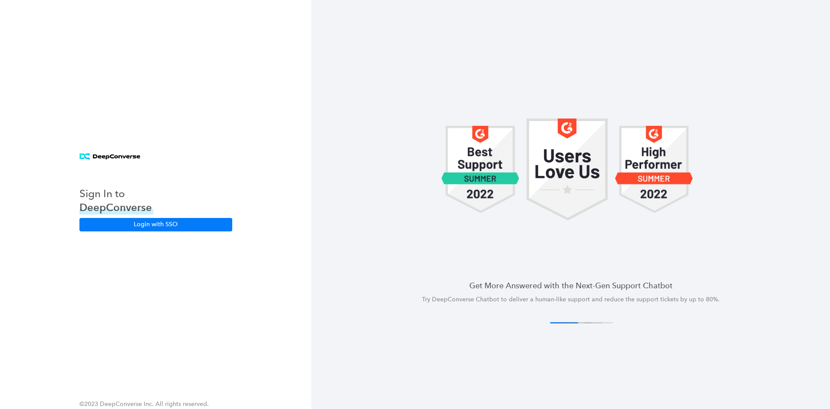 The image size is (830, 409). Describe the element at coordinates (110, 157) in the screenshot. I see `img: horizontal logo` at that location.